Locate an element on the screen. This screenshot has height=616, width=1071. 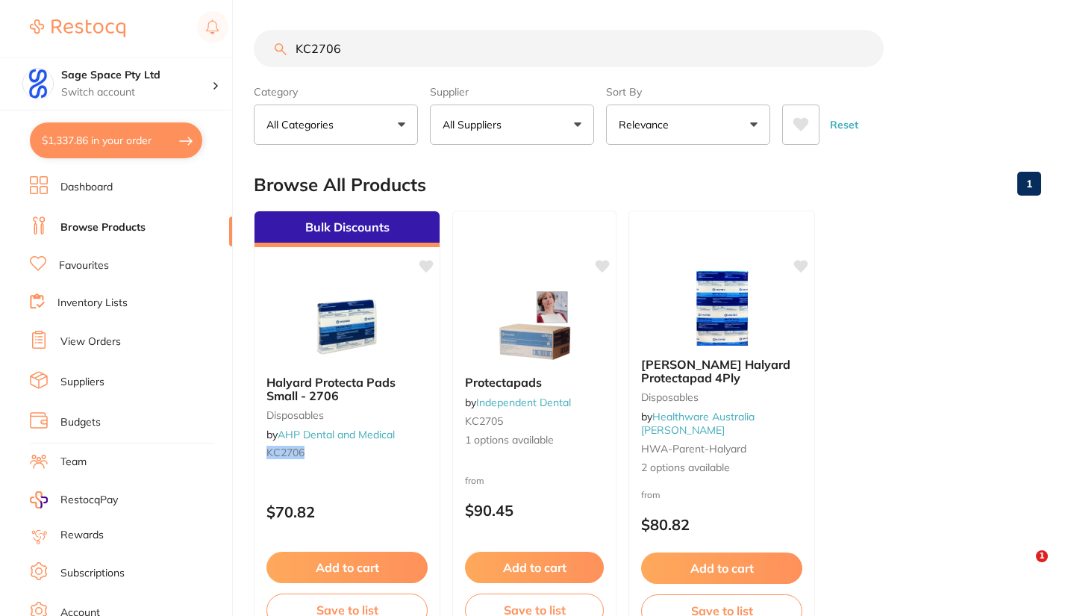
a: RestocqPay is located at coordinates (74, 499).